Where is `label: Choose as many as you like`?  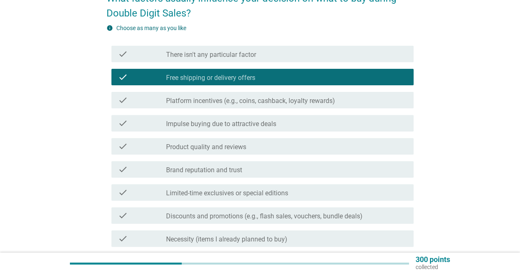 label: Choose as many as you like is located at coordinates (151, 28).